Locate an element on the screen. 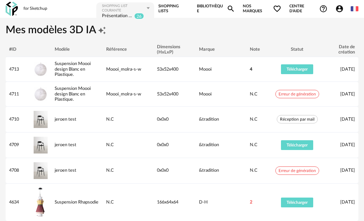  a: Suspension Rhapsodie is located at coordinates (76, 202).